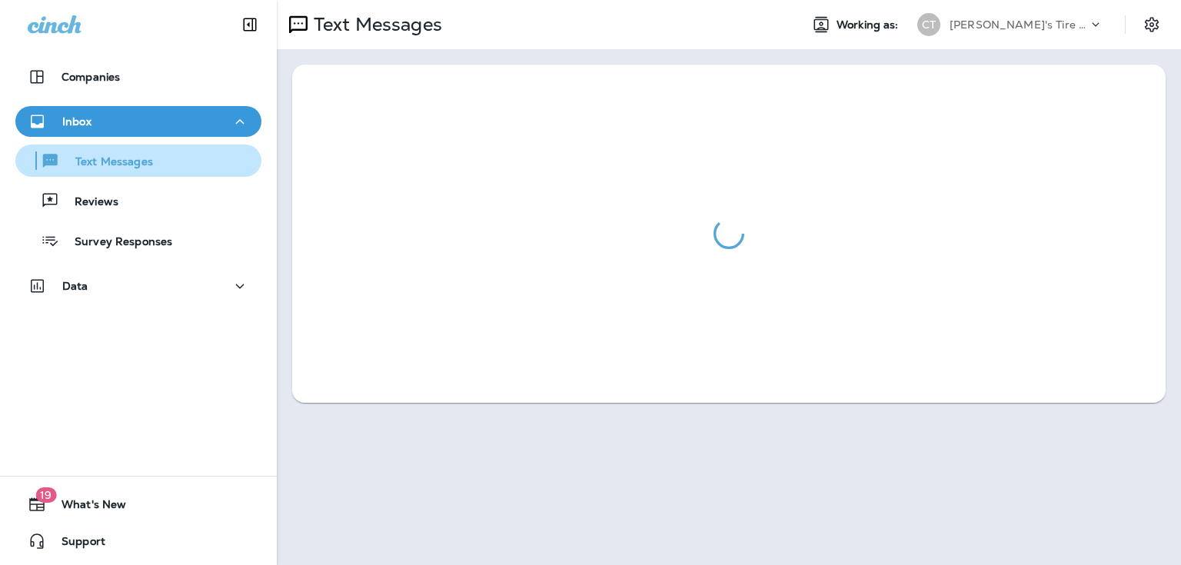 The height and width of the screenshot is (565, 1181). Describe the element at coordinates (138, 77) in the screenshot. I see `button: Companies` at that location.